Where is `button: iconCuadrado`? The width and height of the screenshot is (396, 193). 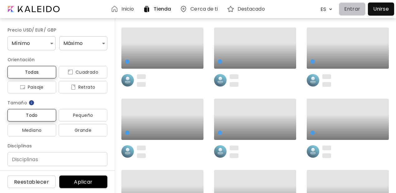 button: iconCuadrado is located at coordinates (83, 72).